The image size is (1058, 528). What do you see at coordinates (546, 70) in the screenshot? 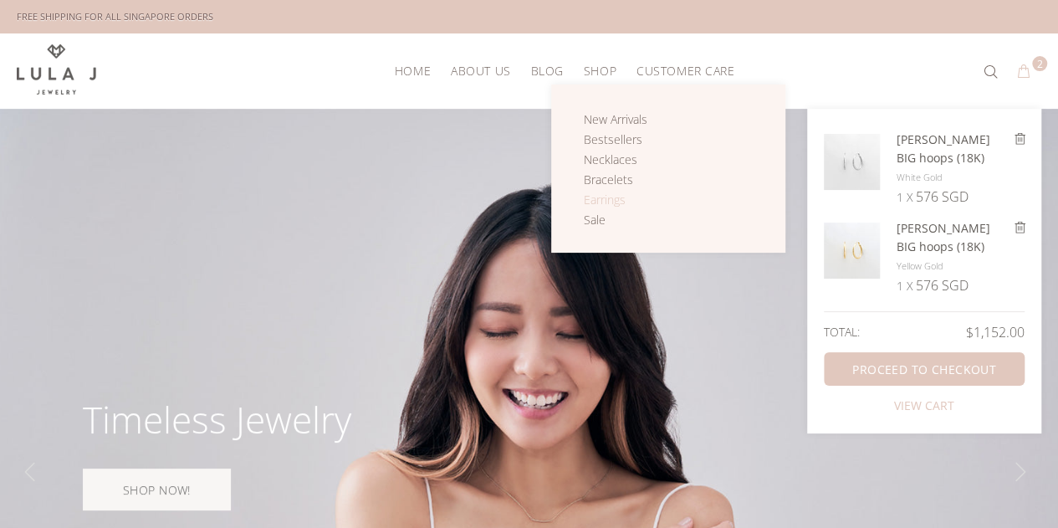
I see `a: Blog` at bounding box center [546, 70].